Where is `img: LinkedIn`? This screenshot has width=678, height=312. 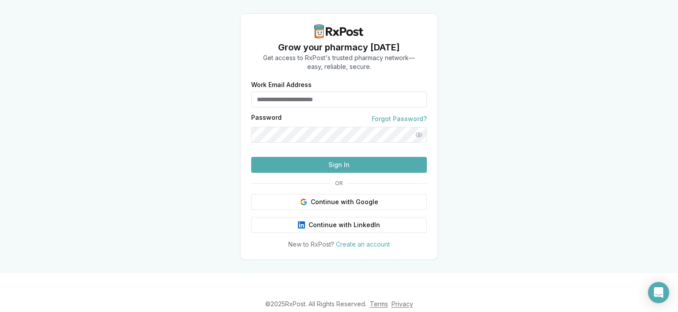 img: LinkedIn is located at coordinates (302, 225).